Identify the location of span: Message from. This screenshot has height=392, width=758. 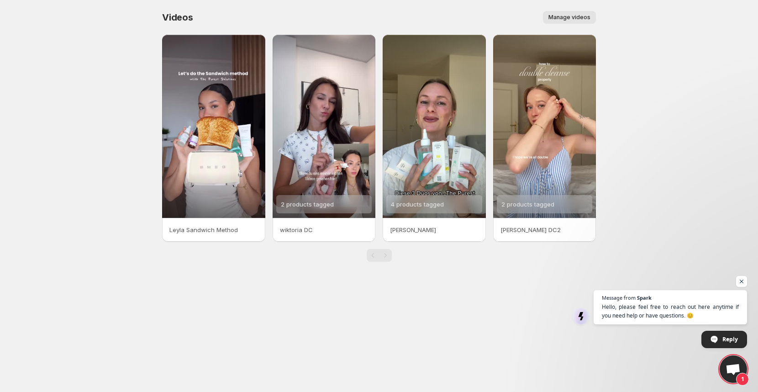
(619, 297).